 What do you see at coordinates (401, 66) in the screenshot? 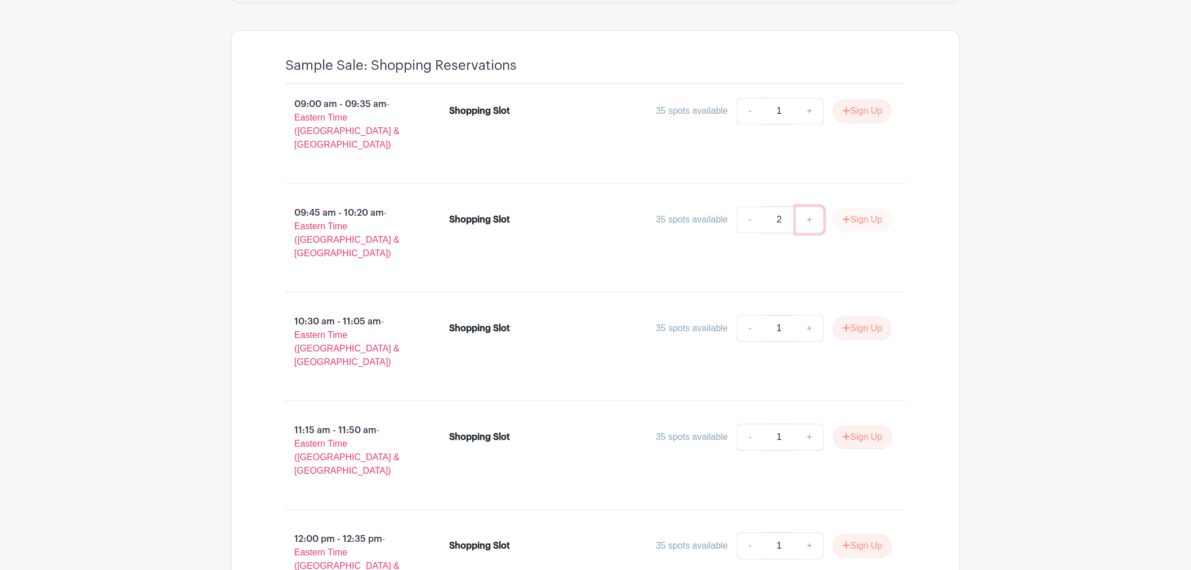
I see `h4: Sample Sale: Shopping Reservations` at bounding box center [401, 66].